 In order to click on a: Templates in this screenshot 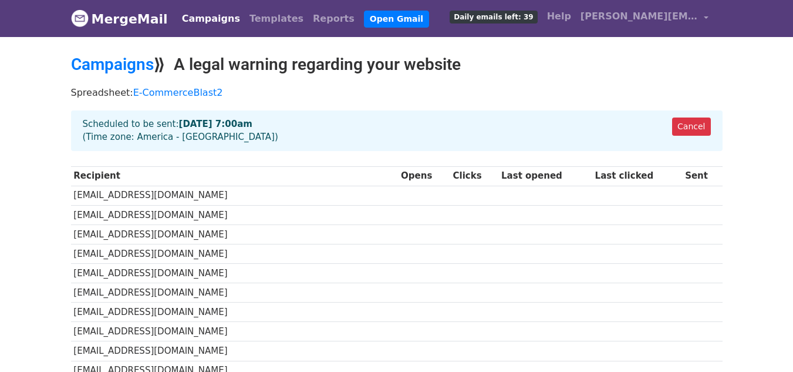, I will do `click(276, 19)`.